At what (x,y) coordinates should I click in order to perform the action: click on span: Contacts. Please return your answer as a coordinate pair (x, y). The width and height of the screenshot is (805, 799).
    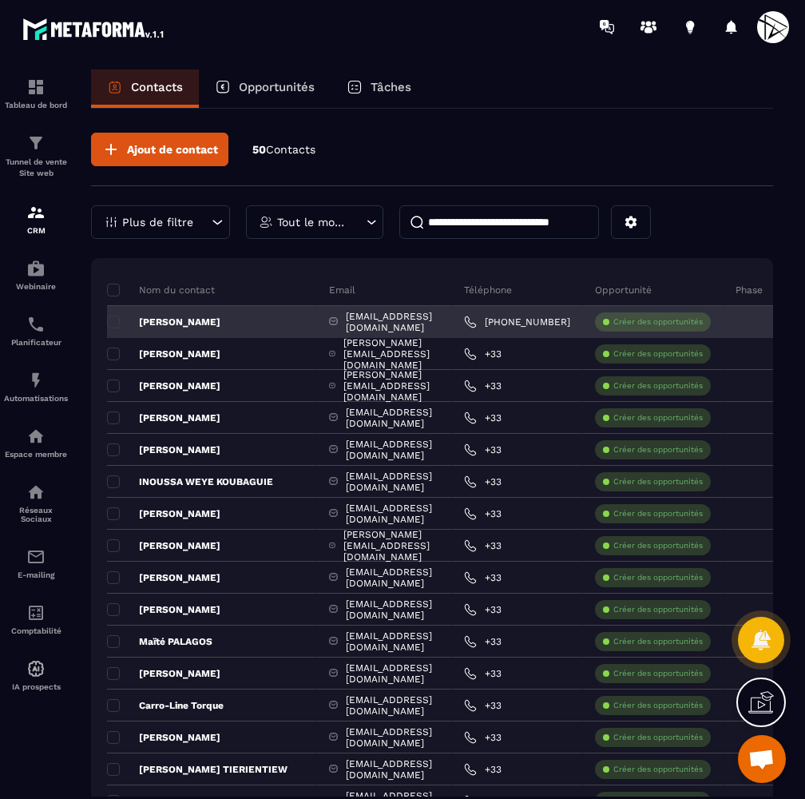
    Looking at the image, I should click on (291, 149).